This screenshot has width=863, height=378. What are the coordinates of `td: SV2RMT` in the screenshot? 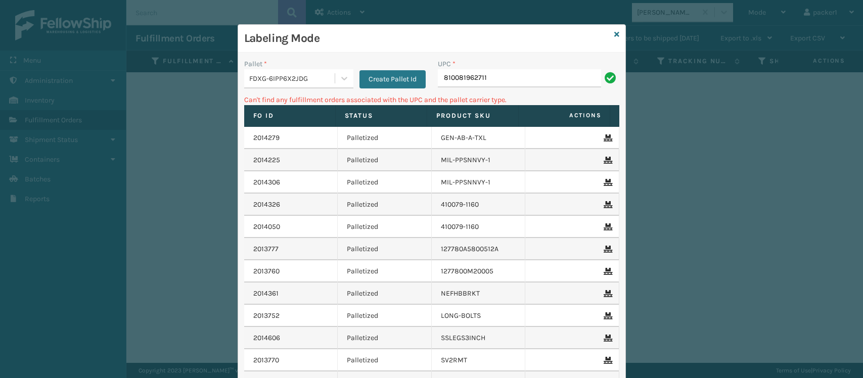 It's located at (479, 360).